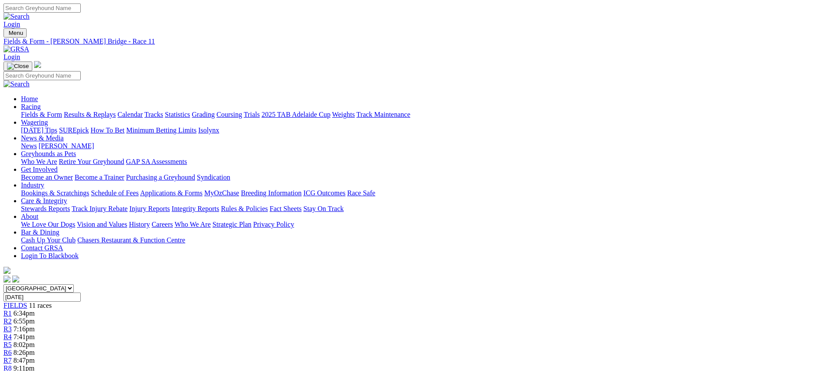 The image size is (838, 371). Describe the element at coordinates (7, 321) in the screenshot. I see `span: R2` at that location.